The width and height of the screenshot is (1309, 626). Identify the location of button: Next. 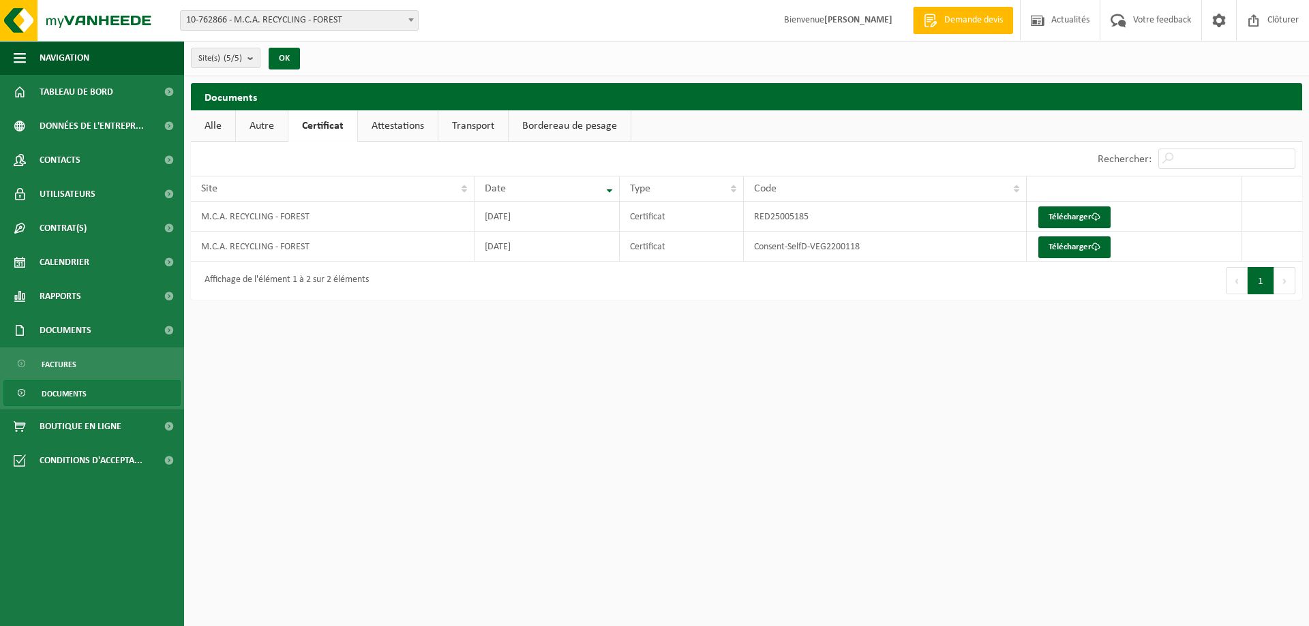
(1284, 281).